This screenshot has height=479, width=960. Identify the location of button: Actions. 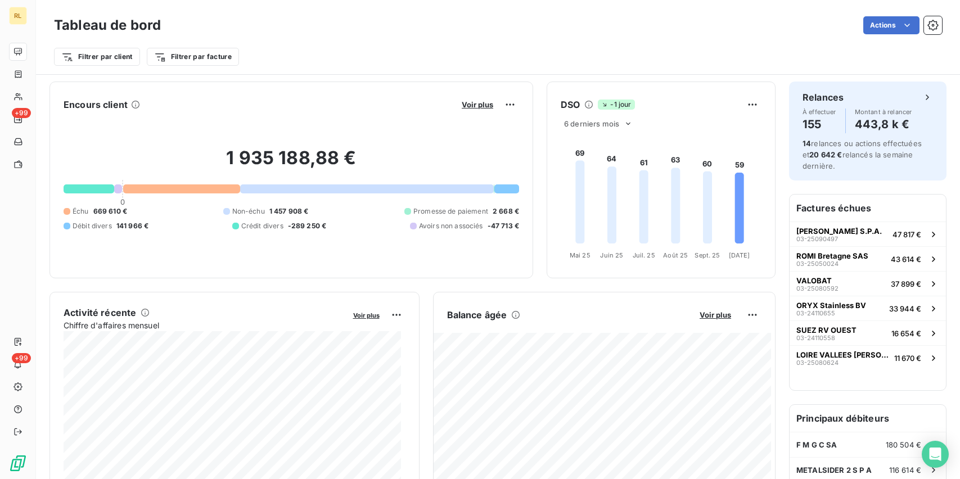
(891, 25).